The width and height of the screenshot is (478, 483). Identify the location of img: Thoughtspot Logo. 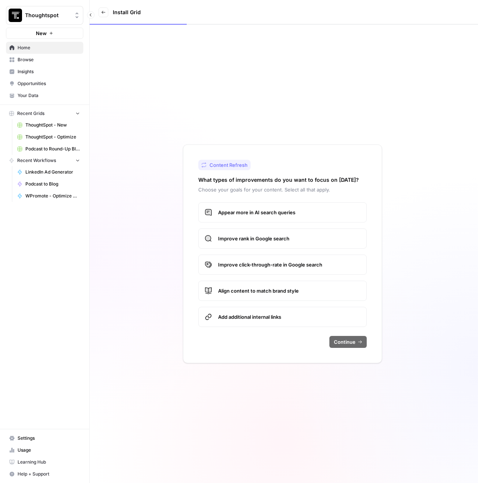
(15, 15).